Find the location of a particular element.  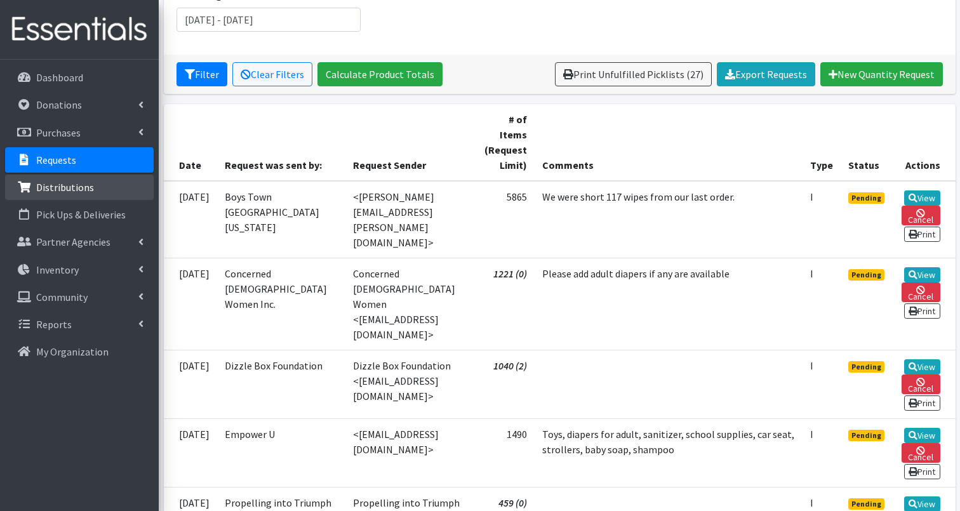

a: Requests is located at coordinates (79, 160).